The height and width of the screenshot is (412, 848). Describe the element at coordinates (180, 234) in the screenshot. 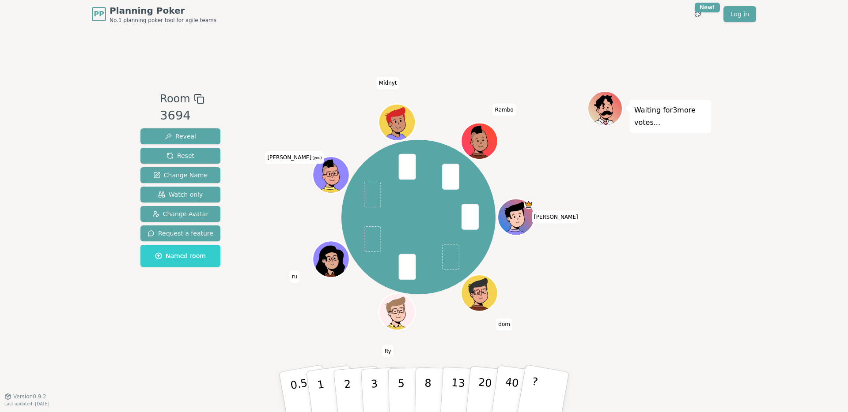

I see `button: Request a feature` at that location.